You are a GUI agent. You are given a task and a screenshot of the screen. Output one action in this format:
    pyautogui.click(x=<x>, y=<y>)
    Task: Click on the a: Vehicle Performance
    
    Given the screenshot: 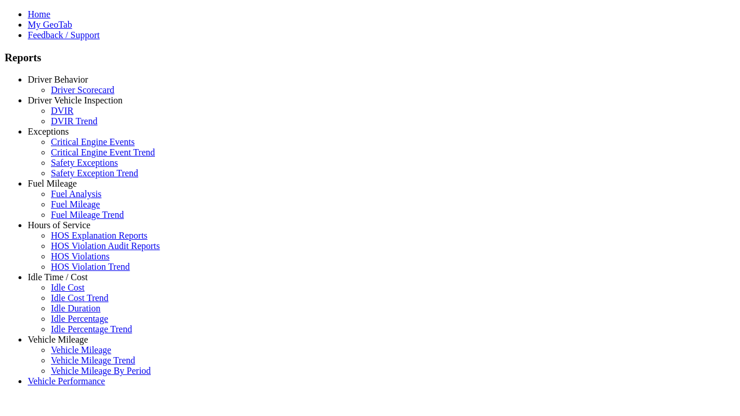 What is the action you would take?
    pyautogui.click(x=66, y=381)
    